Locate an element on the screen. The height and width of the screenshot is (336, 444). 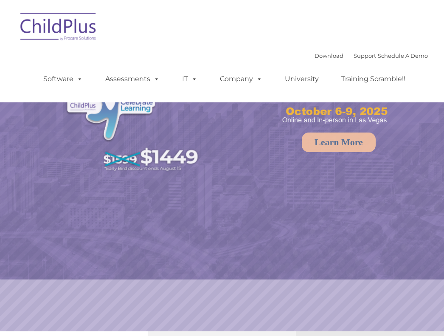
a: Schedule A Demo is located at coordinates (403, 56).